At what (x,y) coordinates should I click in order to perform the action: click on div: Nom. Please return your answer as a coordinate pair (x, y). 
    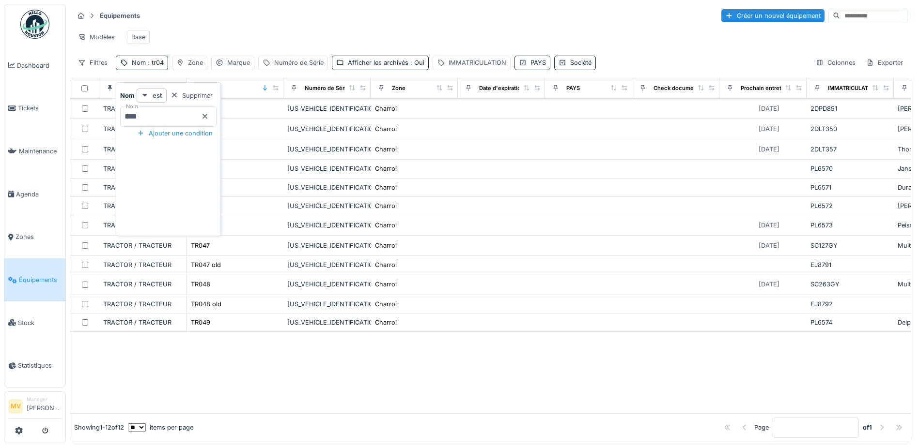
    Looking at the image, I should click on (148, 62).